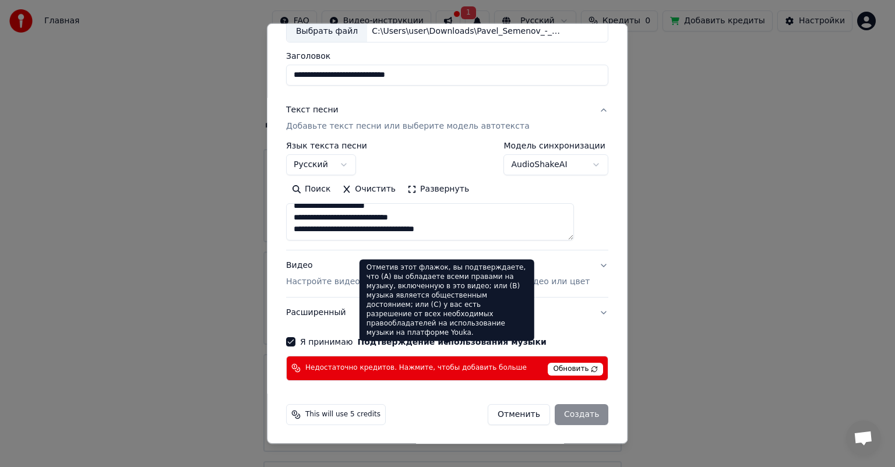 This screenshot has width=895, height=467. I want to click on button: ВидеоНастройте видео караоке: используйте изображение, видео или цвет, so click(447, 274).